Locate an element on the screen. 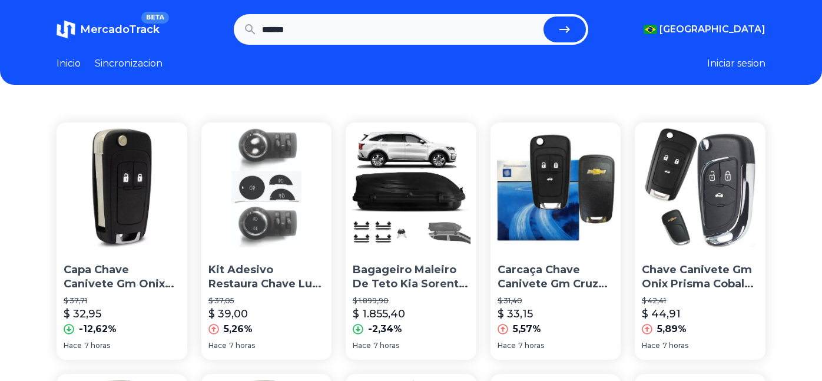  a: Carcaça Chave Canivete Gm Cruze Cobalt Spin Prisma Onix Carcaça Chave Canivete Gm Cruze Cobalt Sp... is located at coordinates (556, 241).